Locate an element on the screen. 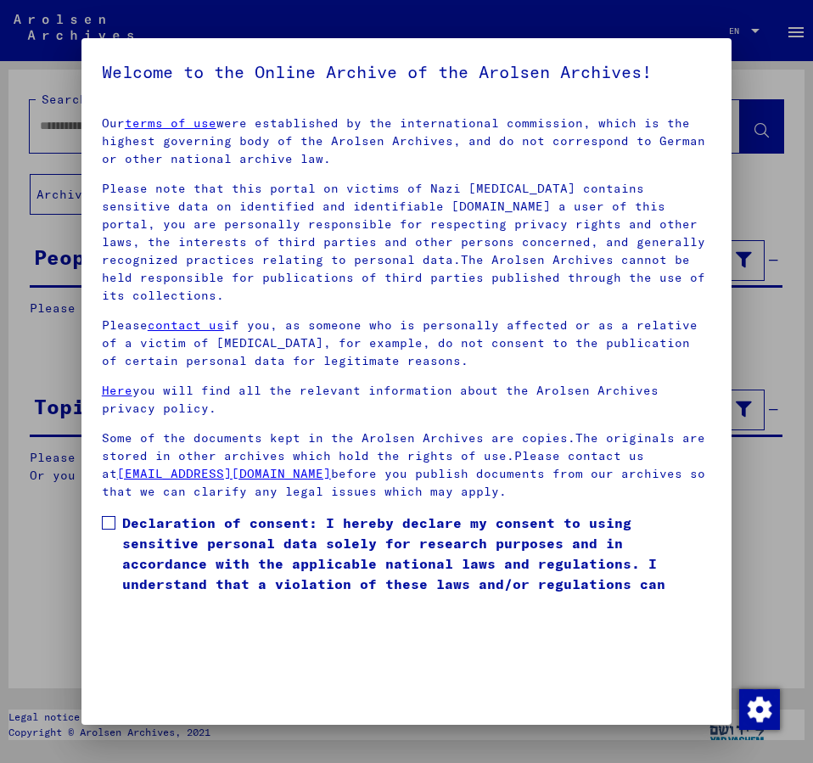 Image resolution: width=813 pixels, height=763 pixels. p: you will find all the relevant information about the Arolsen Archives privacy policy. is located at coordinates (407, 400).